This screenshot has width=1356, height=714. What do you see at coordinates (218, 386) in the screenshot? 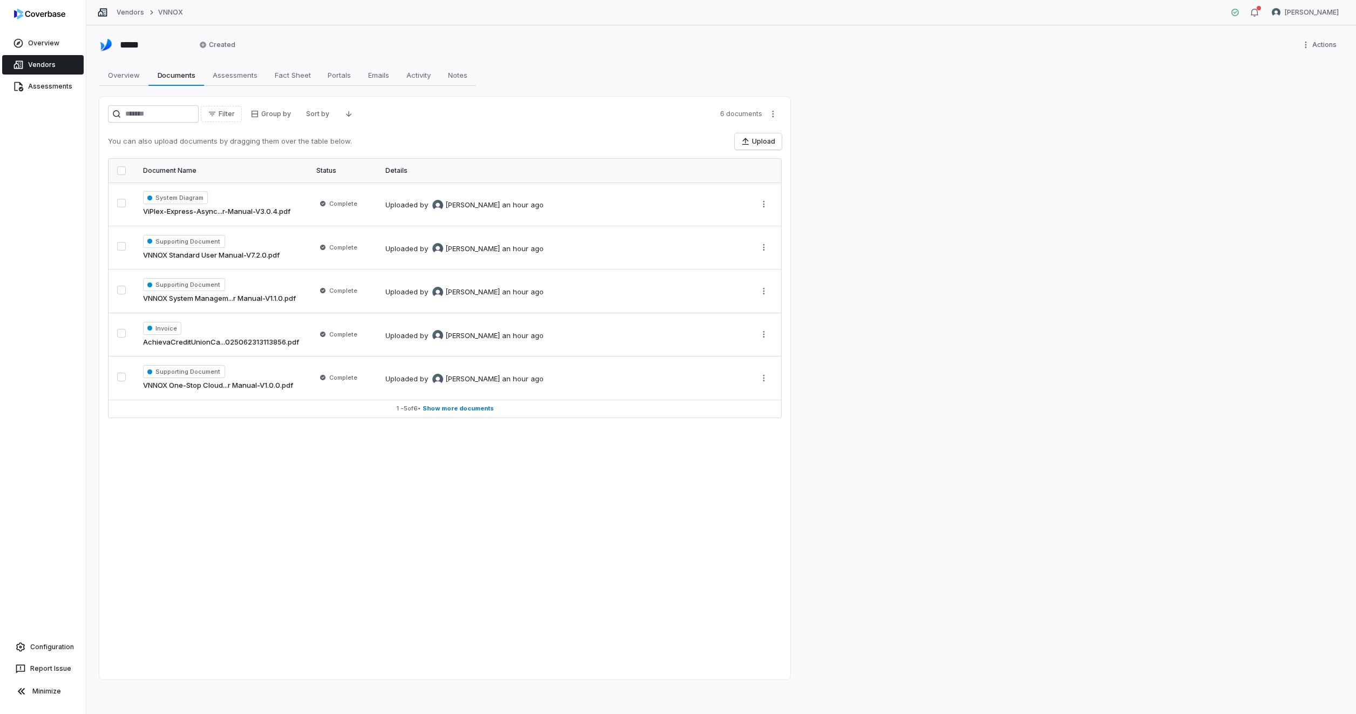
I see `a: VNNOX One-Stop Cloud...r Manual-V1.0.0.pdf` at bounding box center [218, 386].